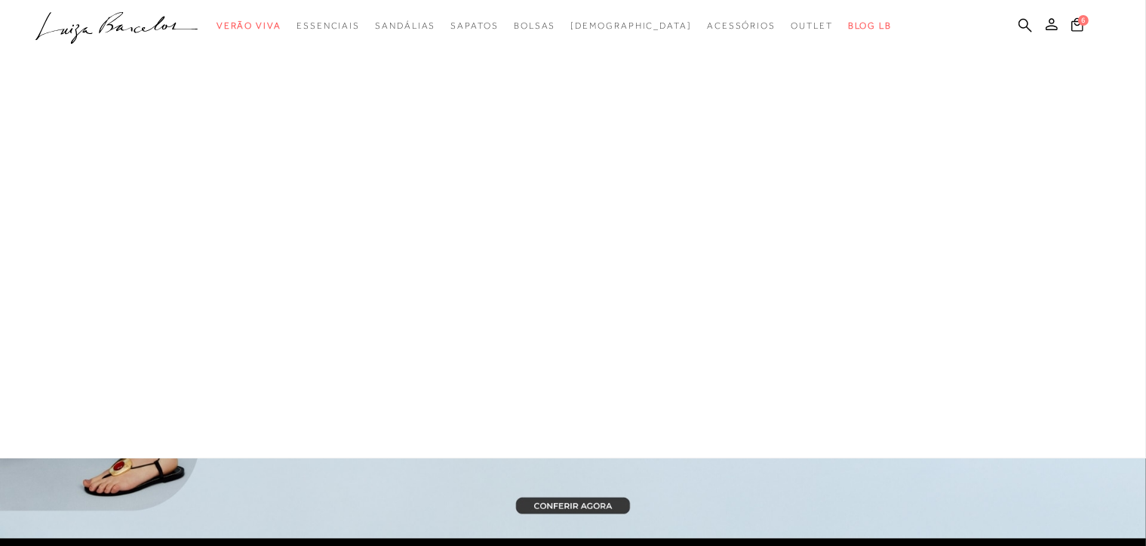 Image resolution: width=1146 pixels, height=546 pixels. What do you see at coordinates (1084, 20) in the screenshot?
I see `span: 6` at bounding box center [1084, 20].